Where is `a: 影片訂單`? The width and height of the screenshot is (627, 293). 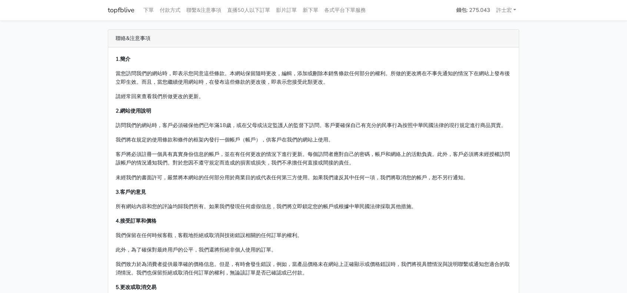 a: 影片訂單 is located at coordinates (286, 10).